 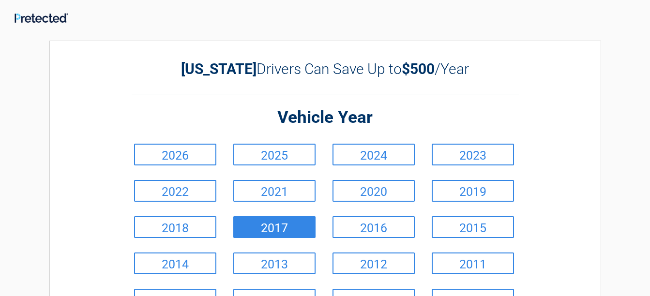 I want to click on a: 2013, so click(x=274, y=263).